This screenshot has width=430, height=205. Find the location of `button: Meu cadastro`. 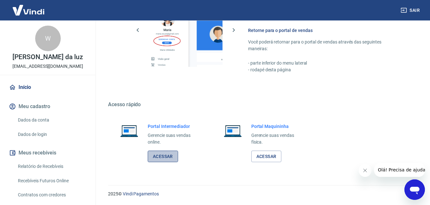

button: Meu cadastro is located at coordinates (48, 106).